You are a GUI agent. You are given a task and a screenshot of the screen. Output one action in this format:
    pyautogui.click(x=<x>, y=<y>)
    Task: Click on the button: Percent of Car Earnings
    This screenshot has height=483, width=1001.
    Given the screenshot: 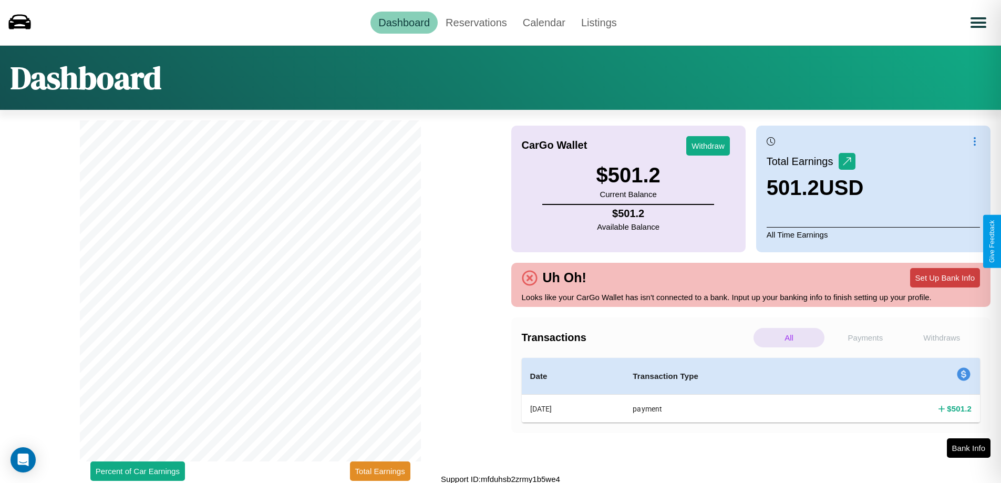 What is the action you would take?
    pyautogui.click(x=138, y=471)
    